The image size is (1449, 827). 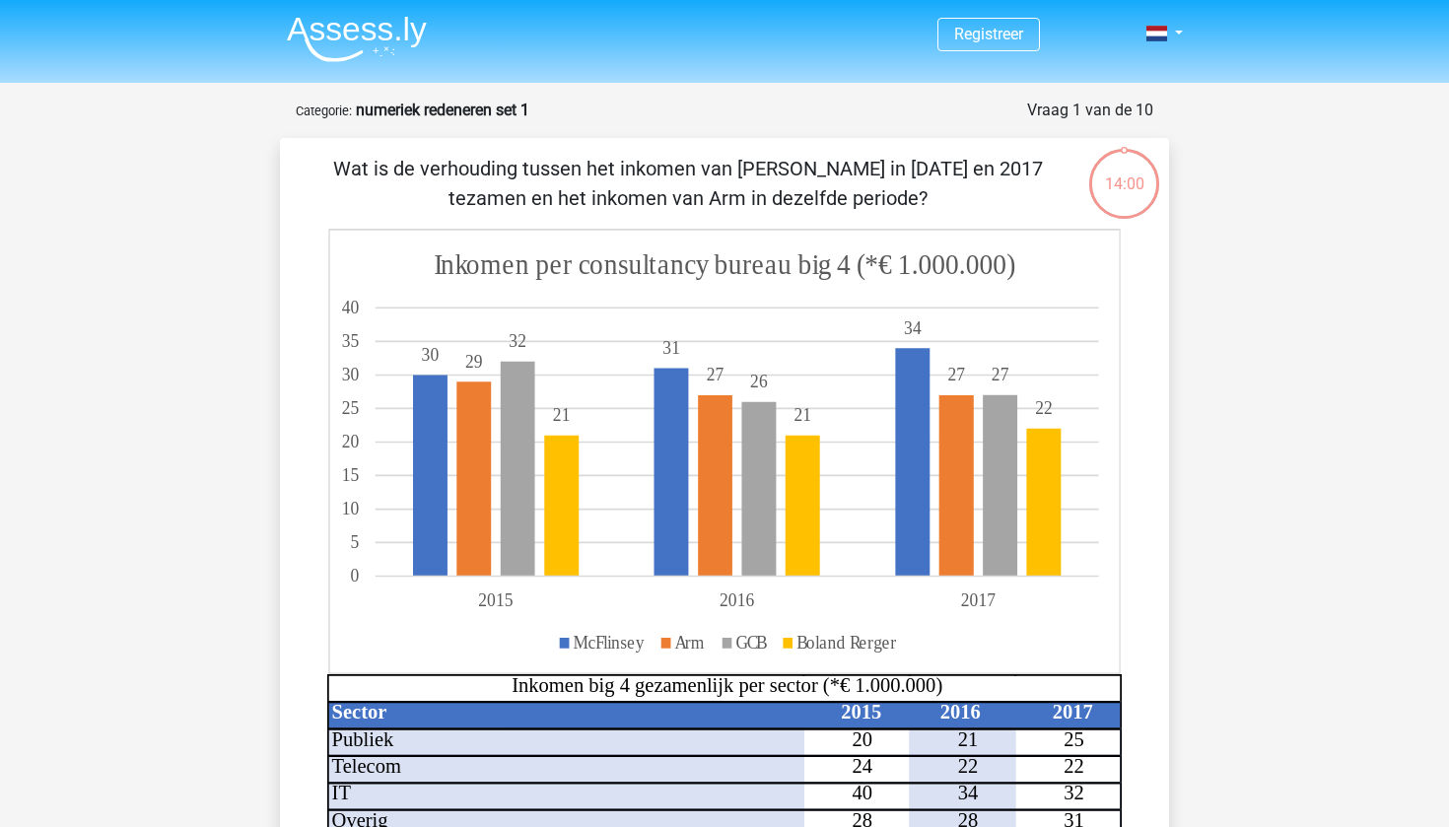 I want to click on tspan: 35, so click(x=351, y=341).